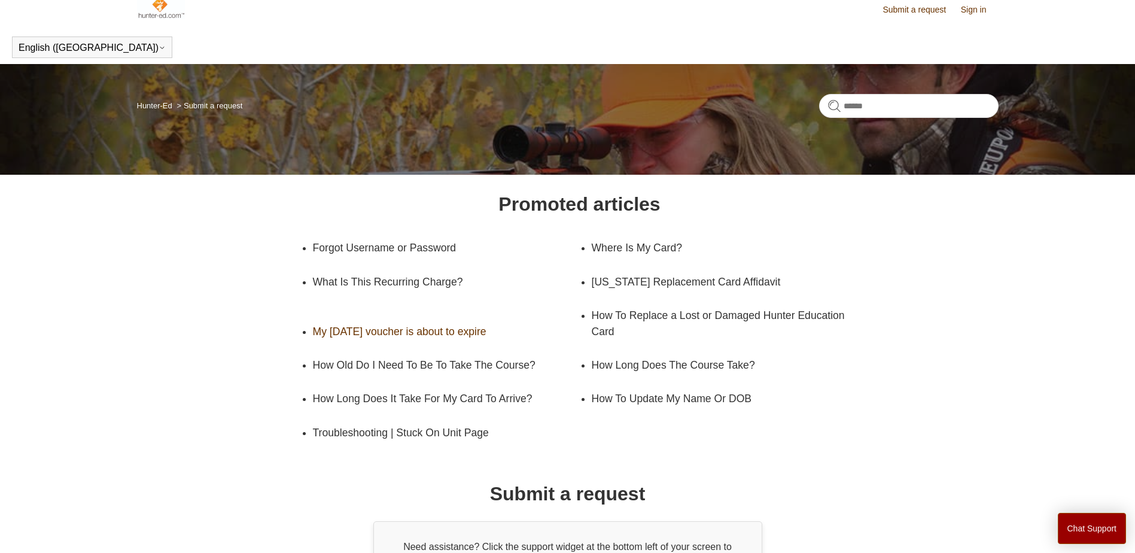 The width and height of the screenshot is (1135, 553). What do you see at coordinates (446, 282) in the screenshot?
I see `a: What Is This Recurring Charge?` at bounding box center [446, 282].